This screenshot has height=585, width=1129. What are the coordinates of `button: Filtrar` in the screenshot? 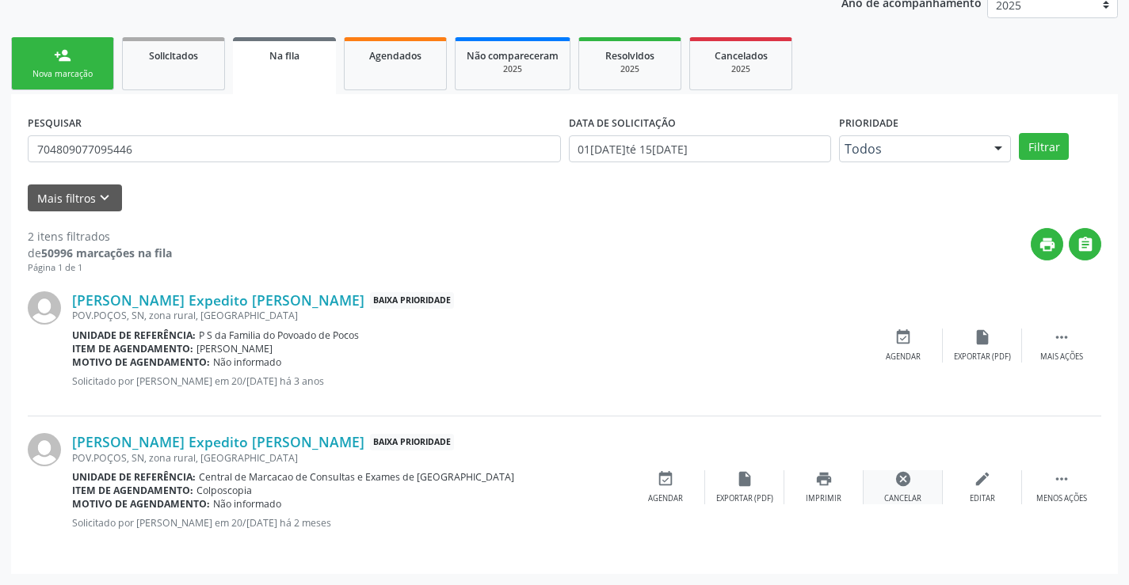 It's located at (1043, 147).